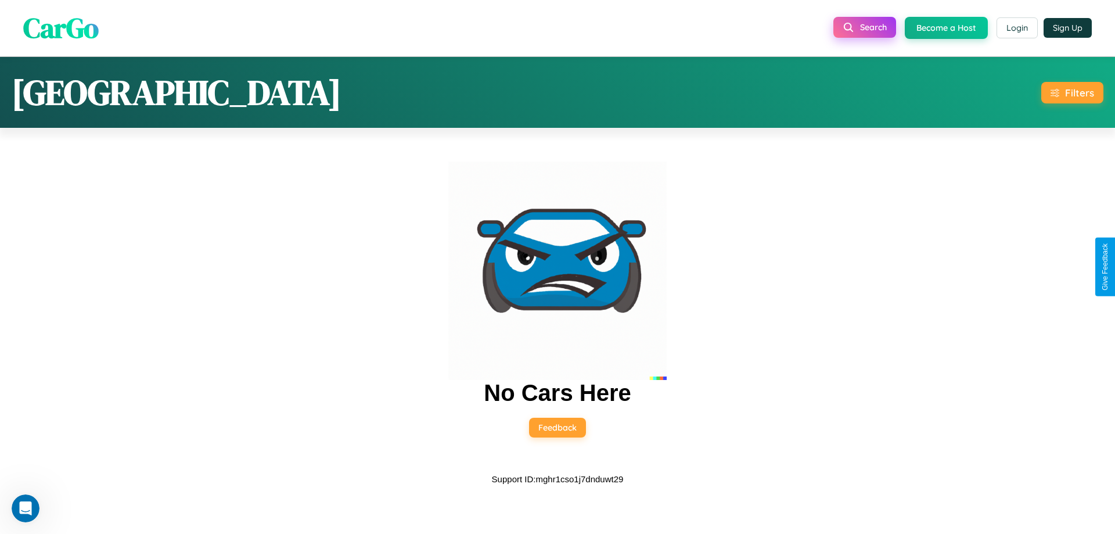  I want to click on span: CarGo, so click(61, 28).